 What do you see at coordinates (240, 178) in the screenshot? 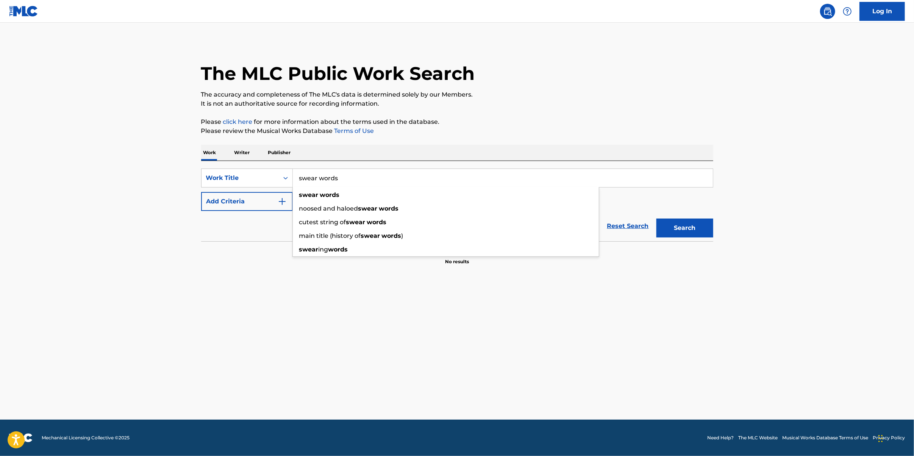
I see `div: Work Title` at bounding box center [240, 178].